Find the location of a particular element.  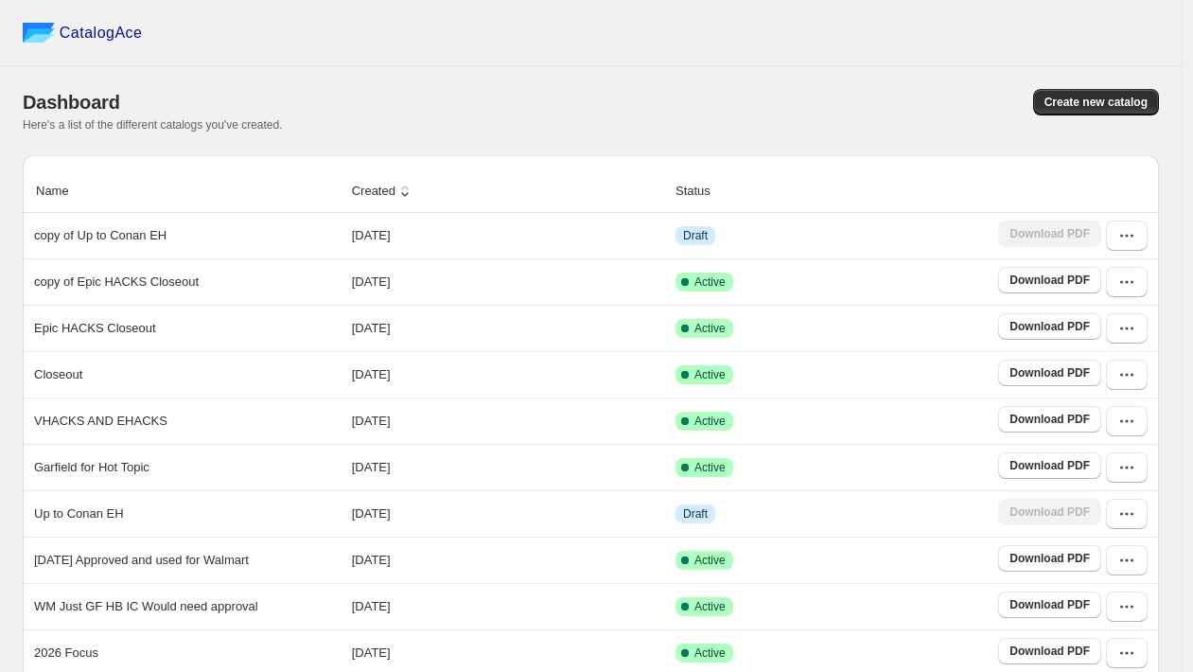

span: Here's a list of the different catalogs you've created. is located at coordinates (152, 125).